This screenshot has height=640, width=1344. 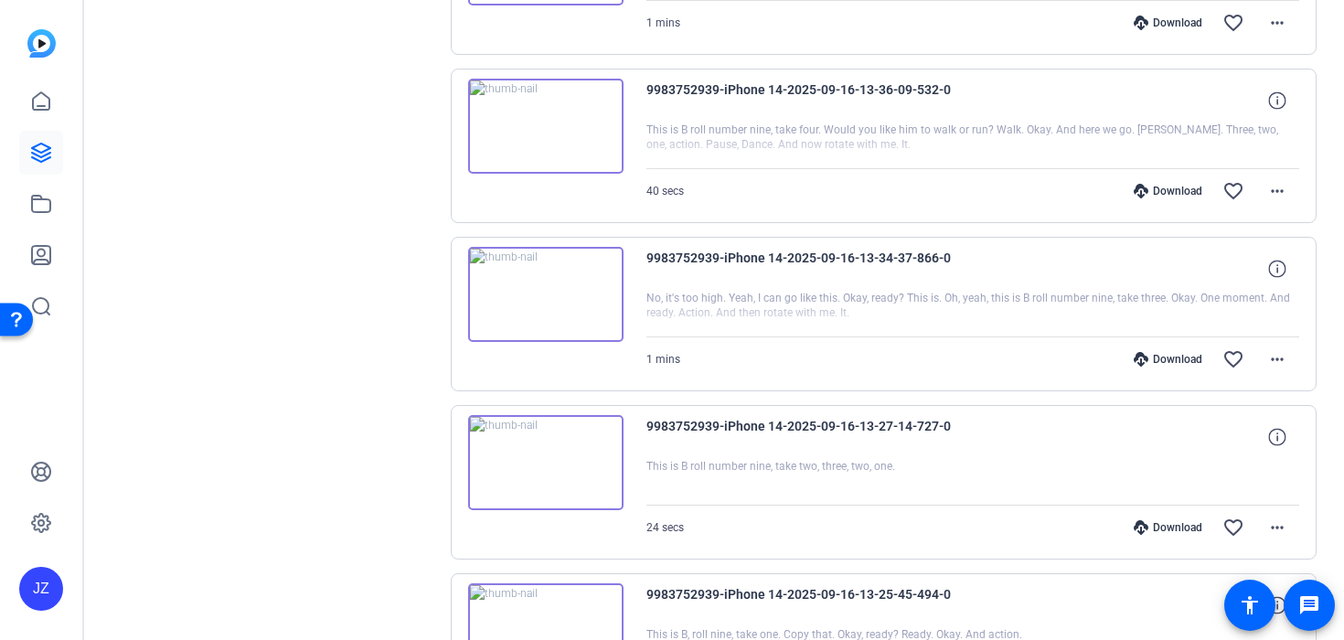 I want to click on img: blue-gradient.svg, so click(x=41, y=43).